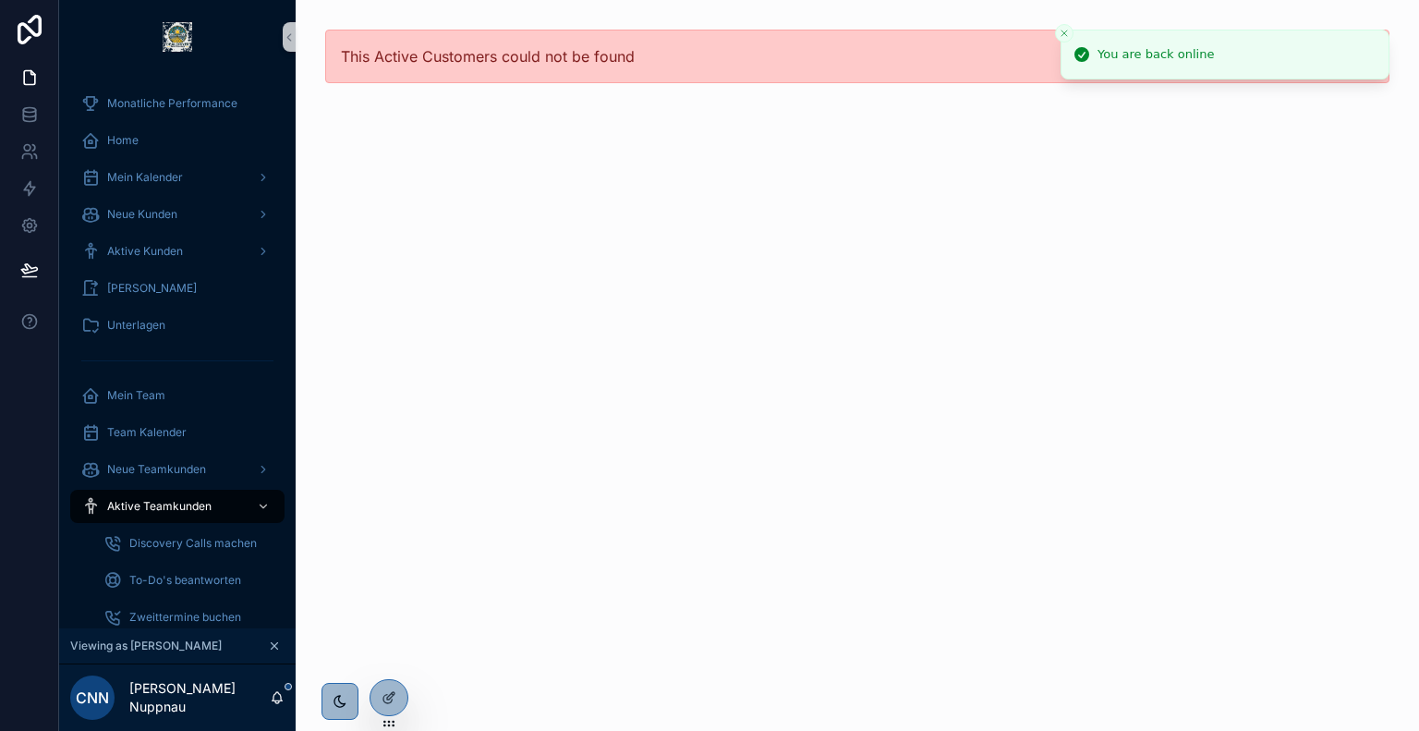  What do you see at coordinates (159, 506) in the screenshot?
I see `span: Aktive Teamkunden` at bounding box center [159, 506].